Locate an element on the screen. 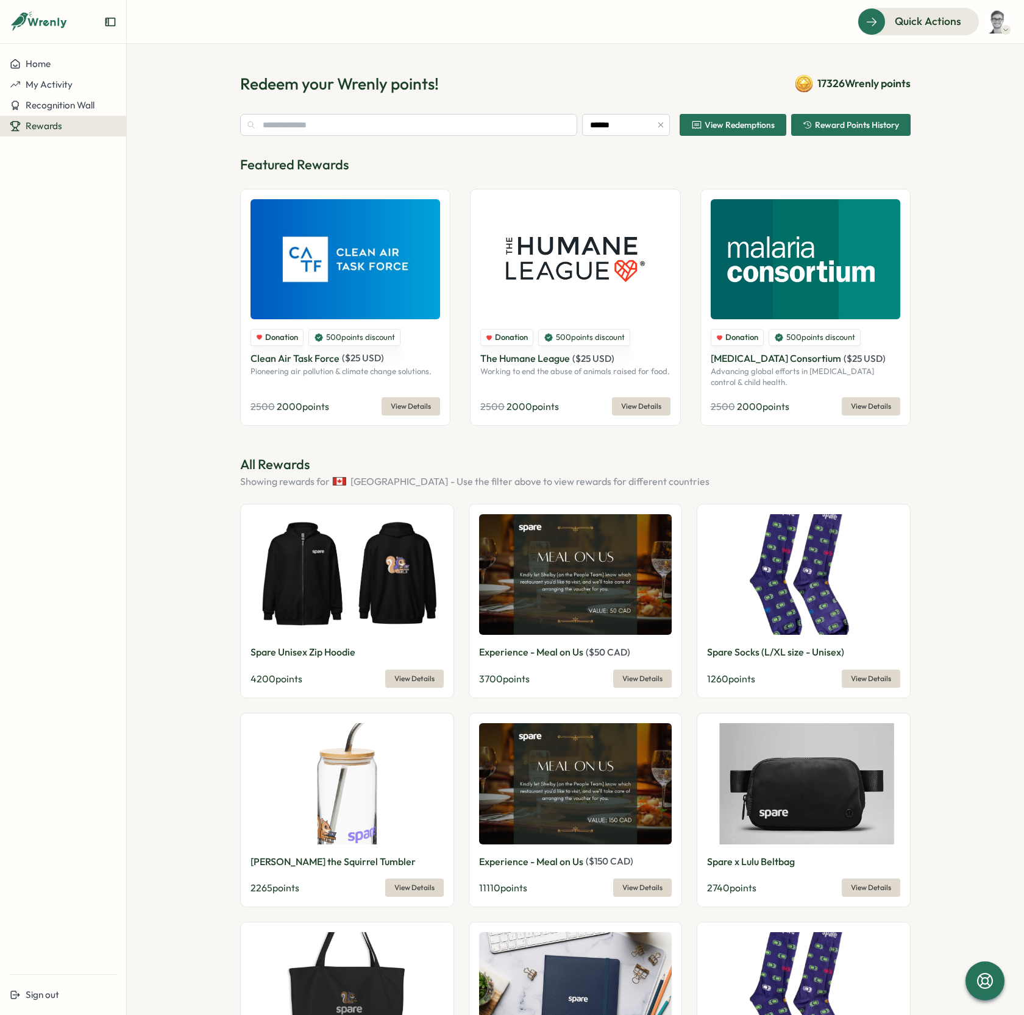 The width and height of the screenshot is (1024, 1015). span: 2265 points is located at coordinates (275, 888).